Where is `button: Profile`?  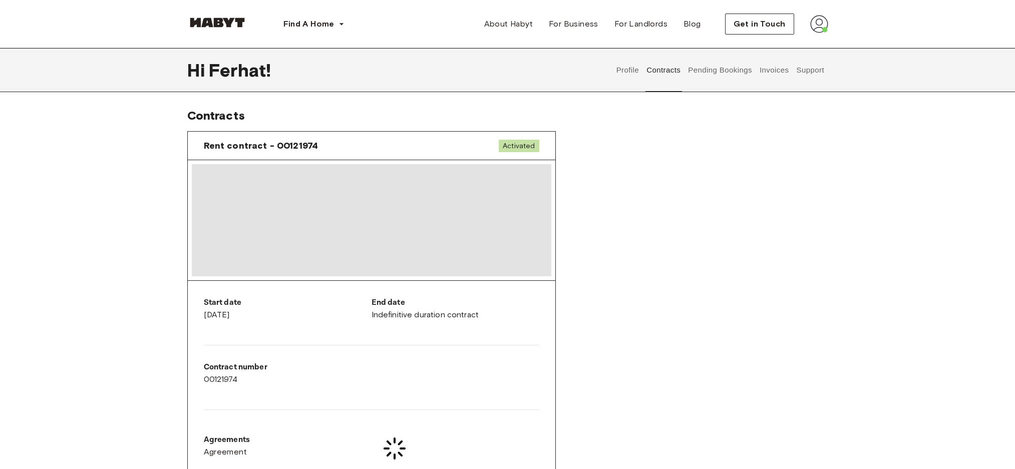 button: Profile is located at coordinates (628, 70).